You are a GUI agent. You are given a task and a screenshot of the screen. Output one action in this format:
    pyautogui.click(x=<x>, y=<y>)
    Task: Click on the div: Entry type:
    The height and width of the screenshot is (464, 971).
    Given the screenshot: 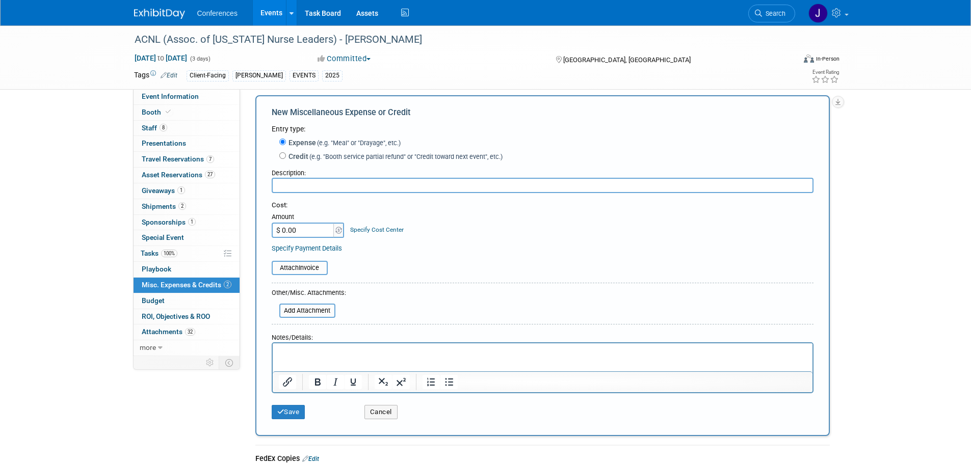 What is the action you would take?
    pyautogui.click(x=542, y=129)
    